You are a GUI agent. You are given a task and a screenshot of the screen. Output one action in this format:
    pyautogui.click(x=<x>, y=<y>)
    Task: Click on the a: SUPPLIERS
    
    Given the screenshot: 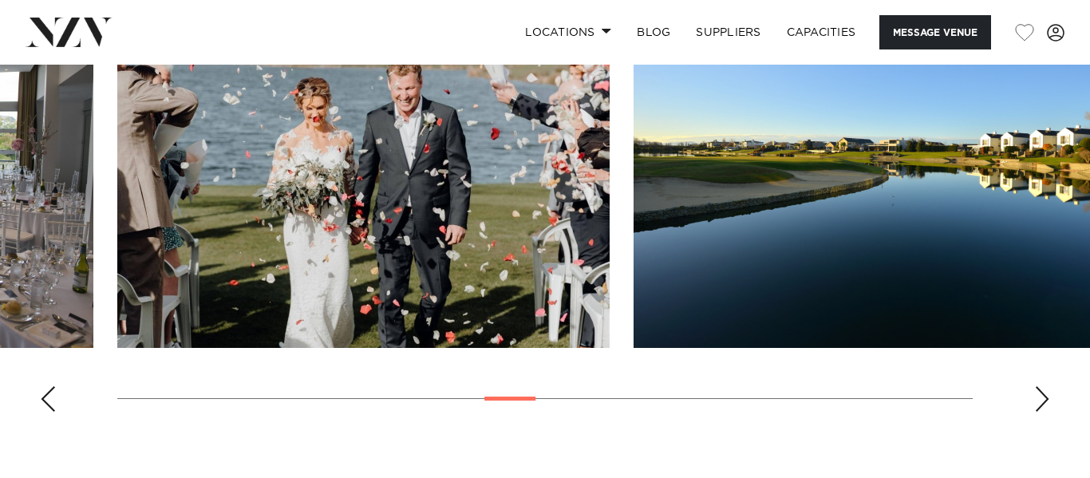 What is the action you would take?
    pyautogui.click(x=727, y=32)
    